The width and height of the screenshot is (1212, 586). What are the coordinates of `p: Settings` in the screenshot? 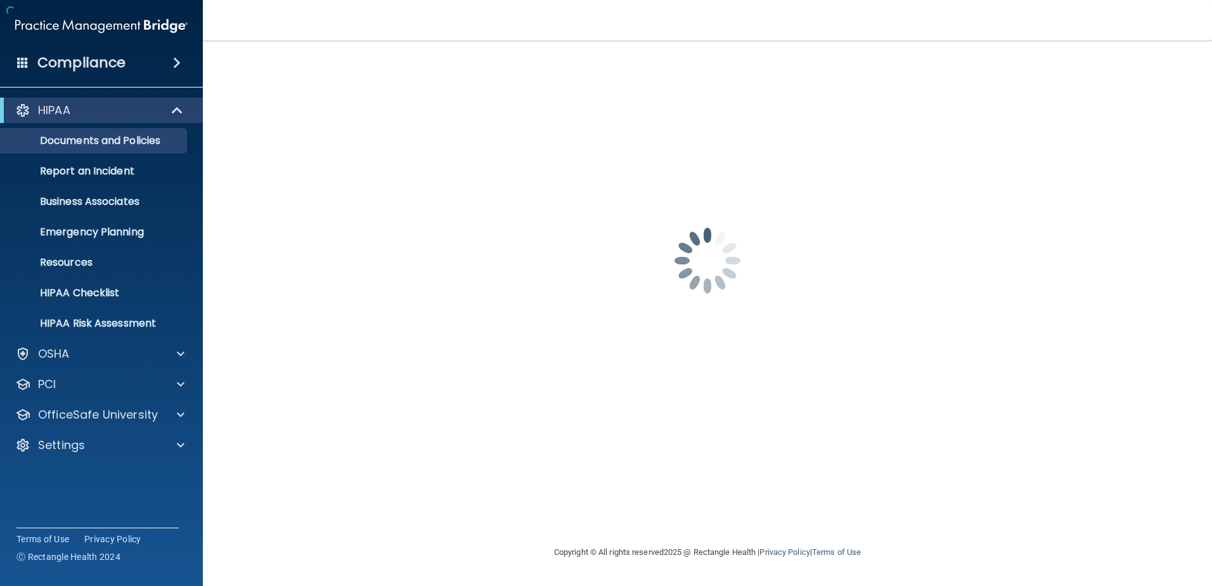 It's located at (62, 445).